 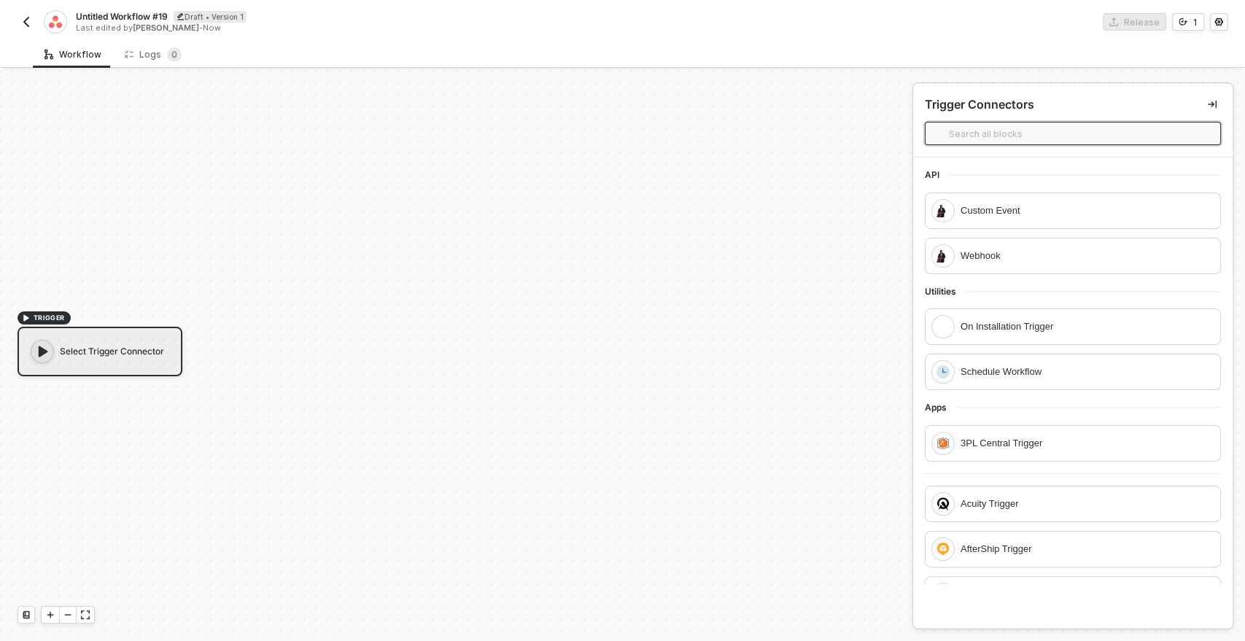 I want to click on span: icon-settings, so click(x=1219, y=22).